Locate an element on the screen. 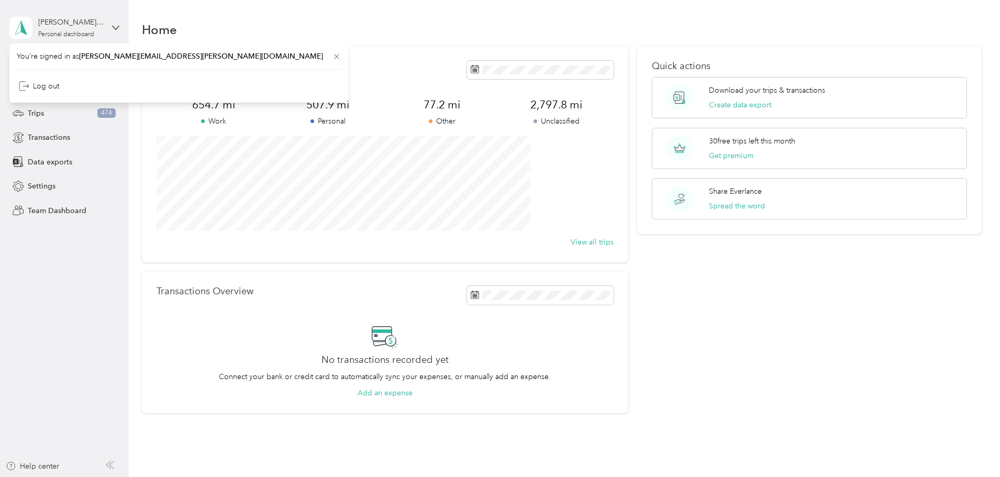  span: Trips is located at coordinates (36, 113).